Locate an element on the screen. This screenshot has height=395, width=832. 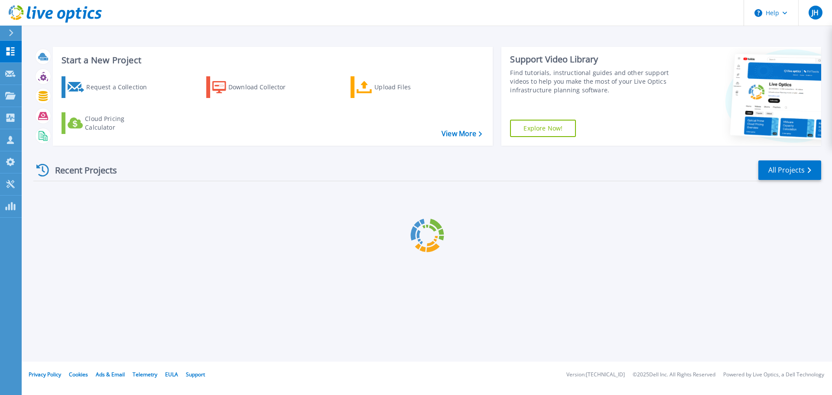
a: Download Collector is located at coordinates (254, 87).